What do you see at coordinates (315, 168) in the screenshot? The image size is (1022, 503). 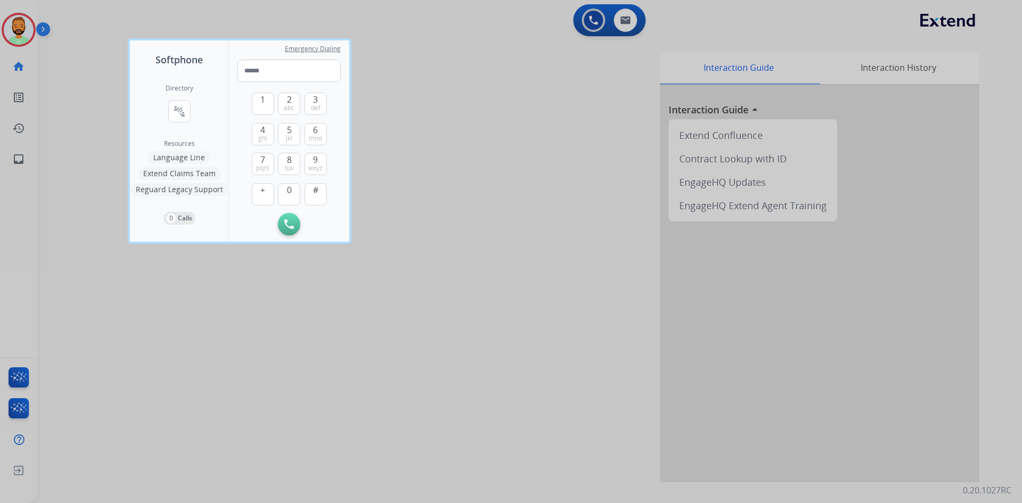 I see `span: wxyz` at bounding box center [315, 168].